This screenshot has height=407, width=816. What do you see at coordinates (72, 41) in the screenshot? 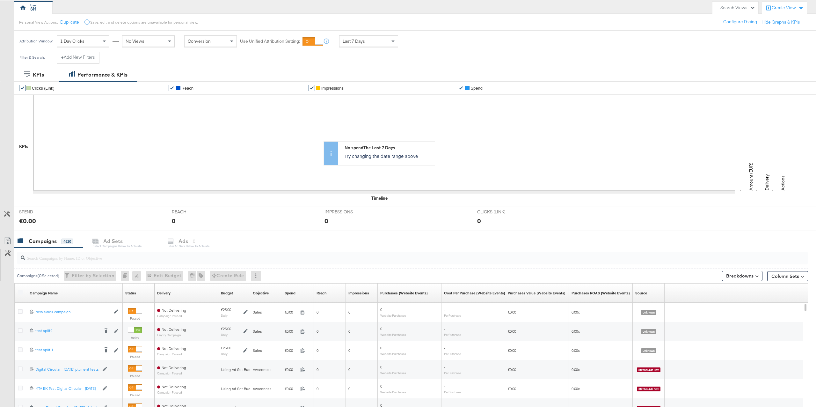
I see `span: 1 Day Clicks` at bounding box center [72, 41].